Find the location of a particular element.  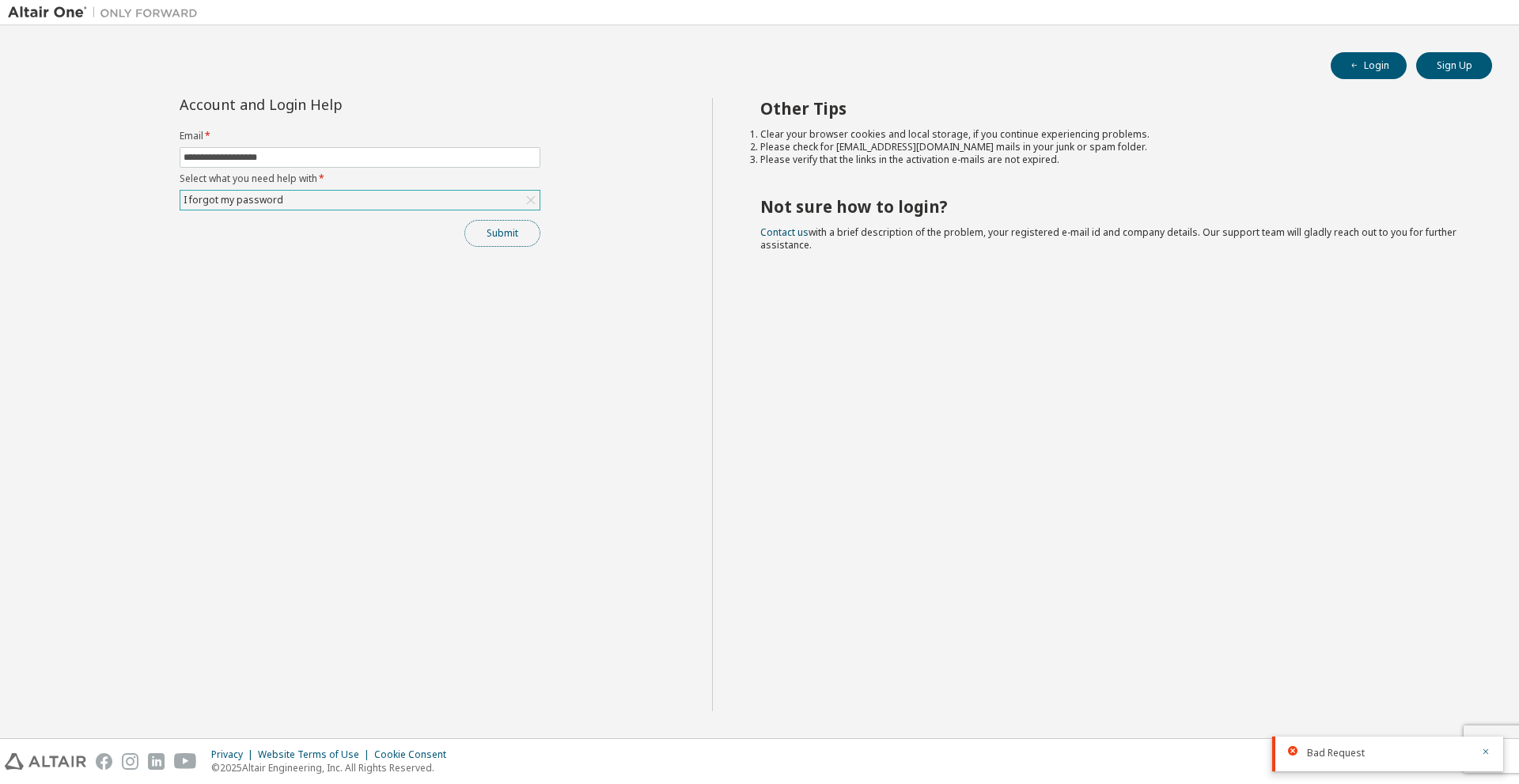

a: Contact us is located at coordinates (784, 232).